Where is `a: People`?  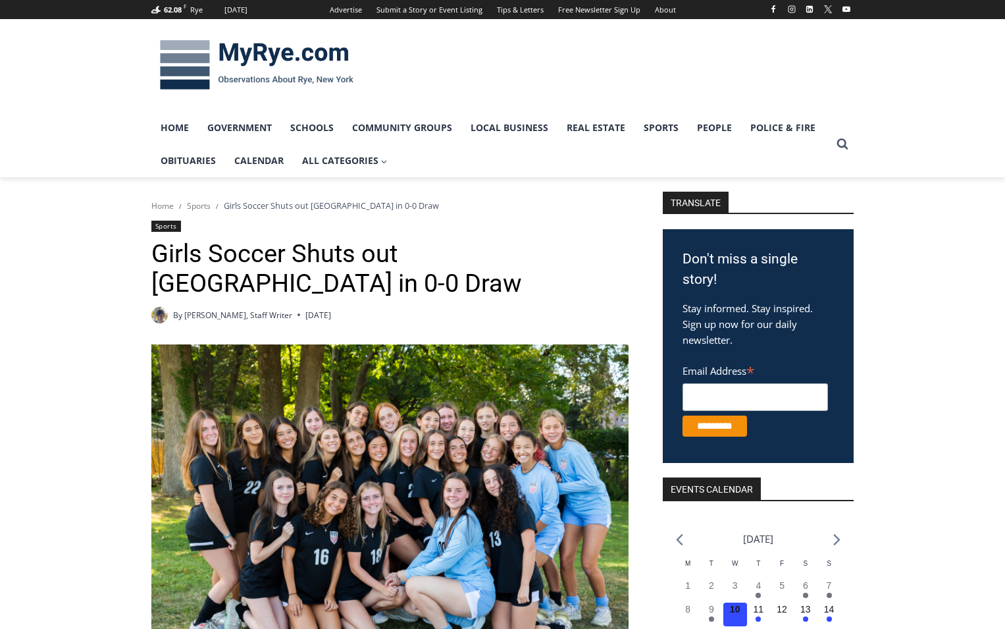
a: People is located at coordinates (714, 128).